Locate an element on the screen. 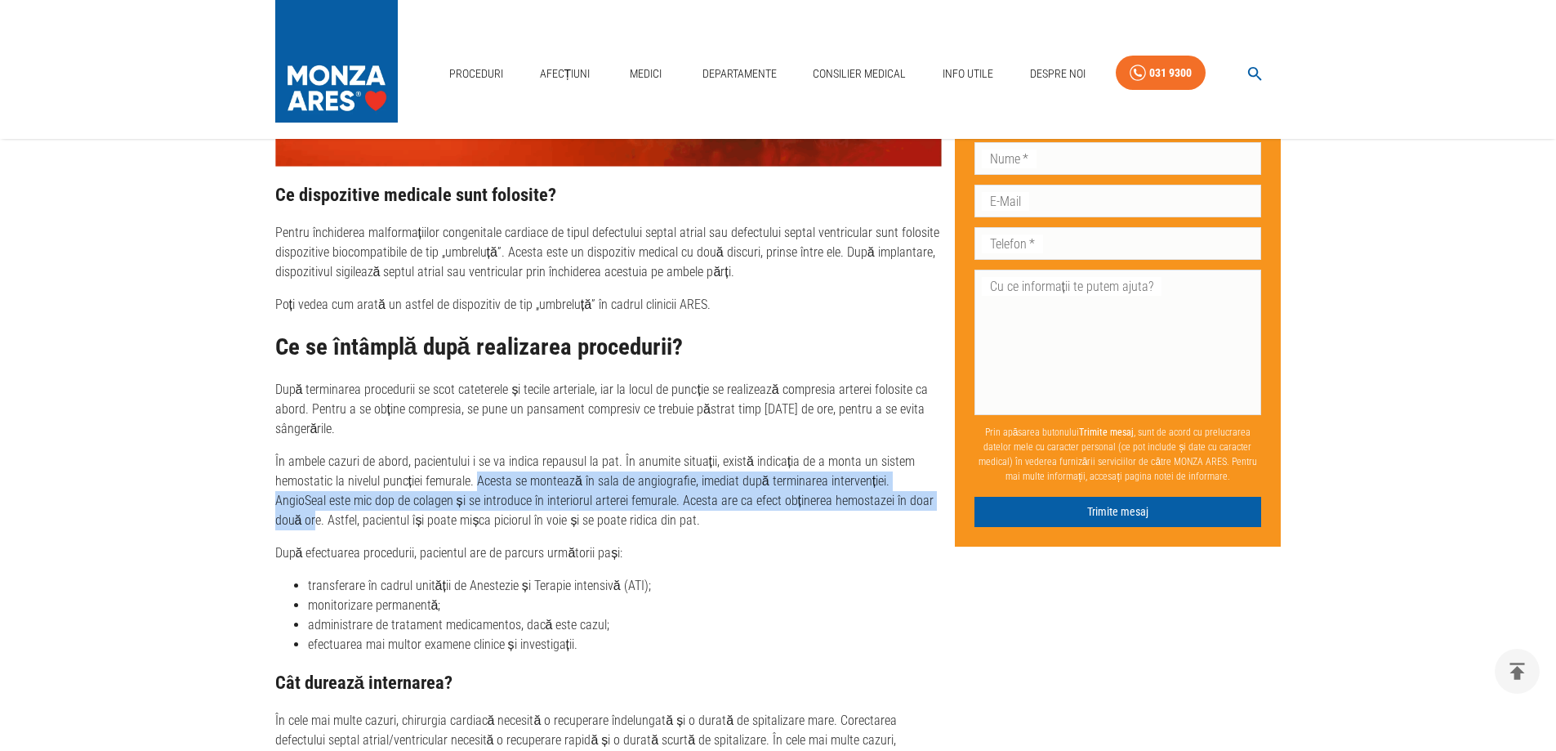 The height and width of the screenshot is (751, 1556). li: efectuarea mai multor examene clinice și investigații. is located at coordinates (625, 644).